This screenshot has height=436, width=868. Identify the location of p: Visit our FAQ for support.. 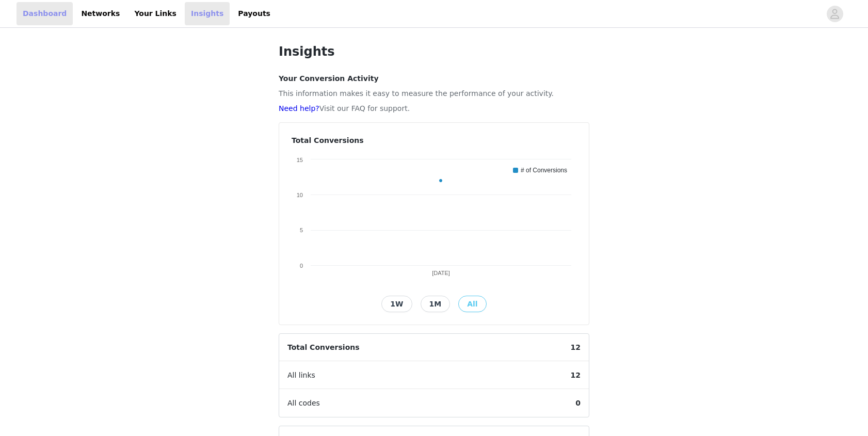
(434, 108).